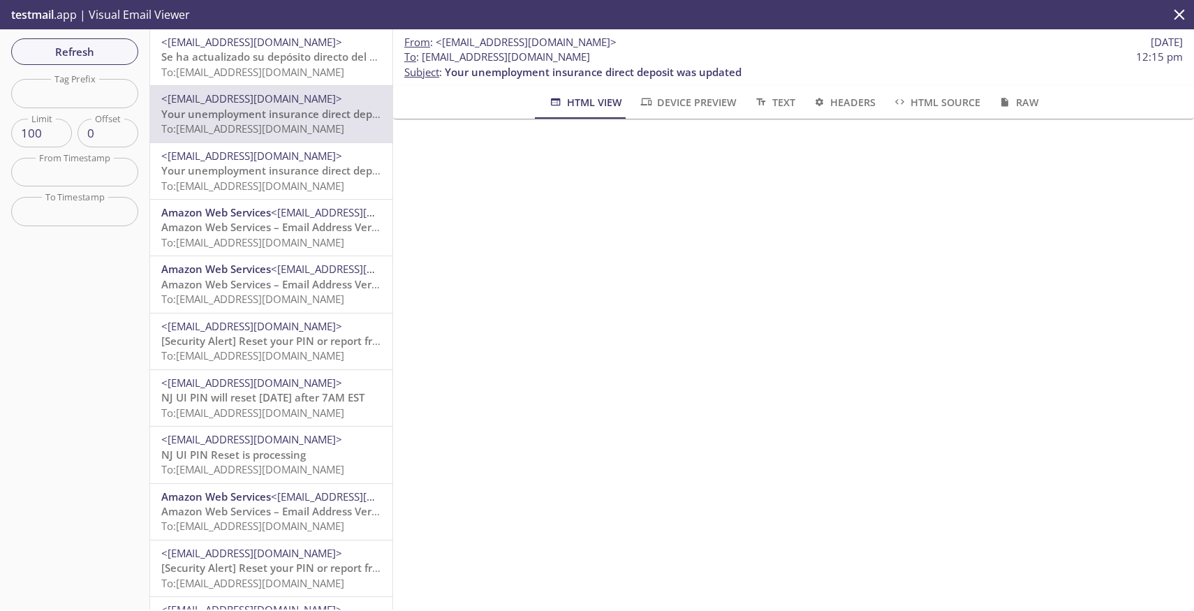 This screenshot has width=1194, height=611. What do you see at coordinates (1017, 102) in the screenshot?
I see `span: Raw` at bounding box center [1017, 102].